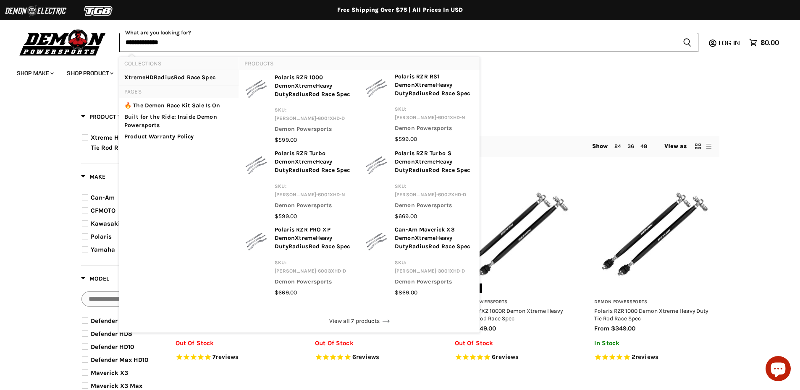  I want to click on div: View All, so click(359, 322).